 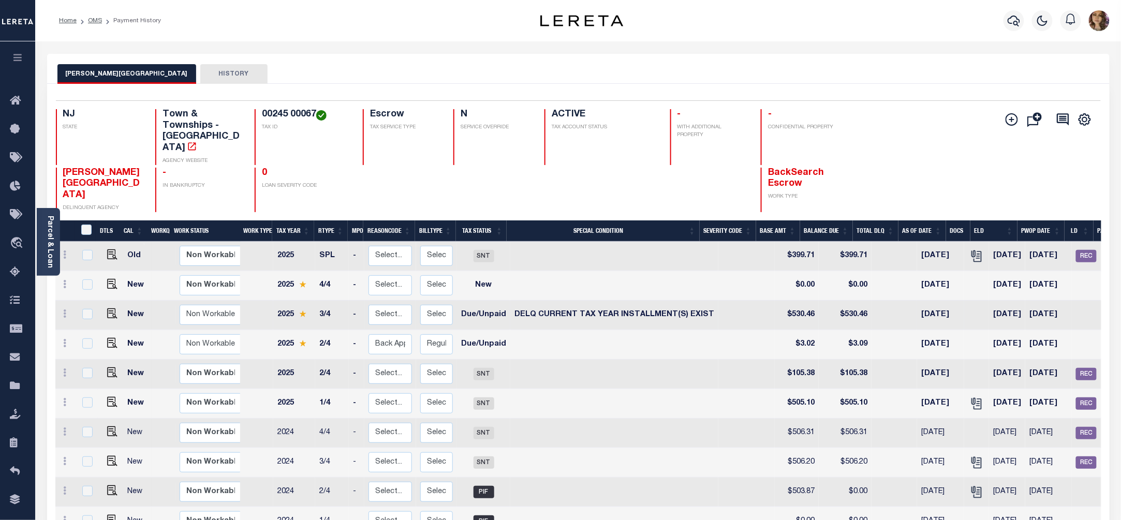 What do you see at coordinates (496, 115) in the screenshot?
I see `h4: N` at bounding box center [496, 115].